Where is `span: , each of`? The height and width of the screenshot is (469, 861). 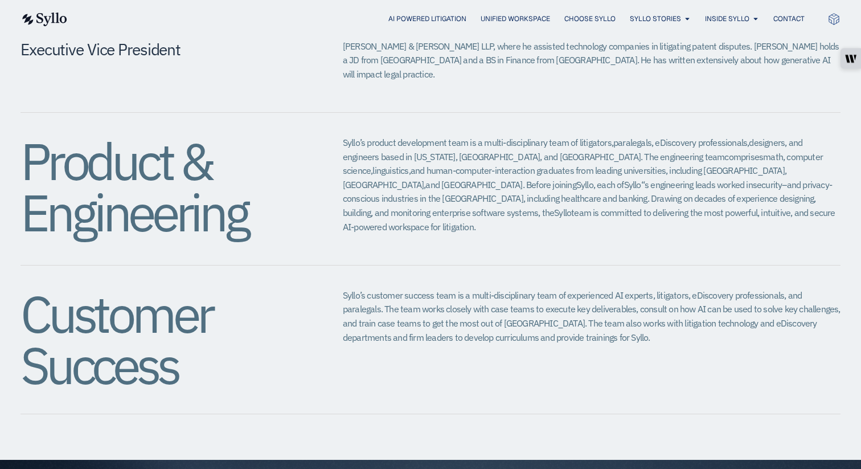
span: , each of is located at coordinates (609, 185).